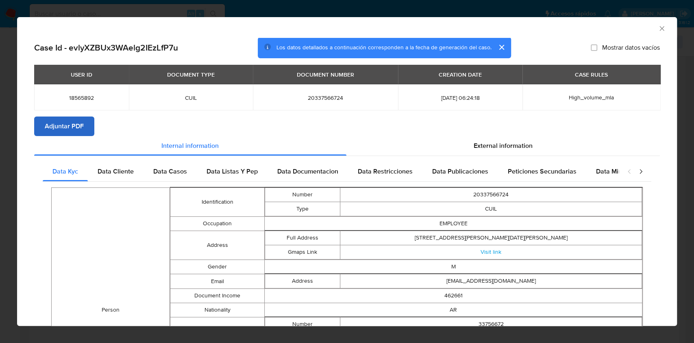 The width and height of the screenshot is (694, 343). Describe the element at coordinates (454, 295) in the screenshot. I see `td: 462661` at that location.